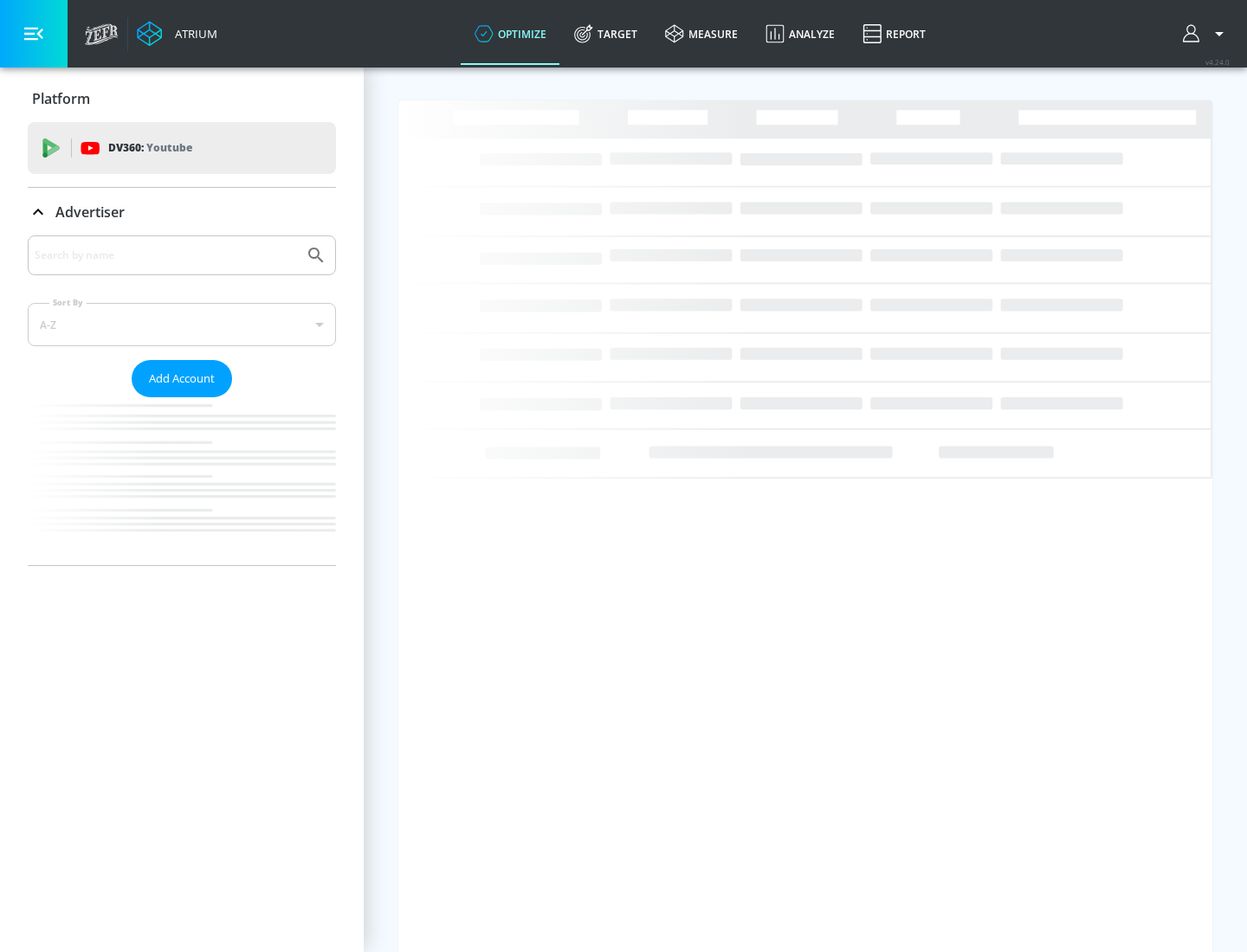 The width and height of the screenshot is (1247, 952). Describe the element at coordinates (182, 379) in the screenshot. I see `span: Add Account` at that location.